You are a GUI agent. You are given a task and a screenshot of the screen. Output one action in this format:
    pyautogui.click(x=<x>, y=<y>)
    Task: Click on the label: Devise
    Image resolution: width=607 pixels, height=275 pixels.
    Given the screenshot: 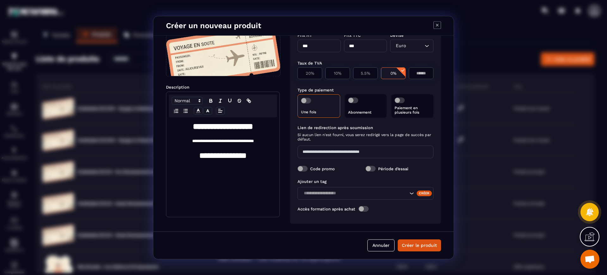 What is the action you would take?
    pyautogui.click(x=397, y=35)
    